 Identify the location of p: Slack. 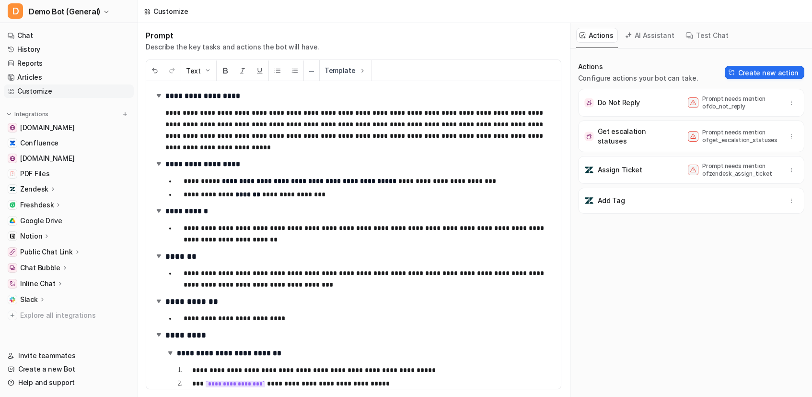
(29, 299).